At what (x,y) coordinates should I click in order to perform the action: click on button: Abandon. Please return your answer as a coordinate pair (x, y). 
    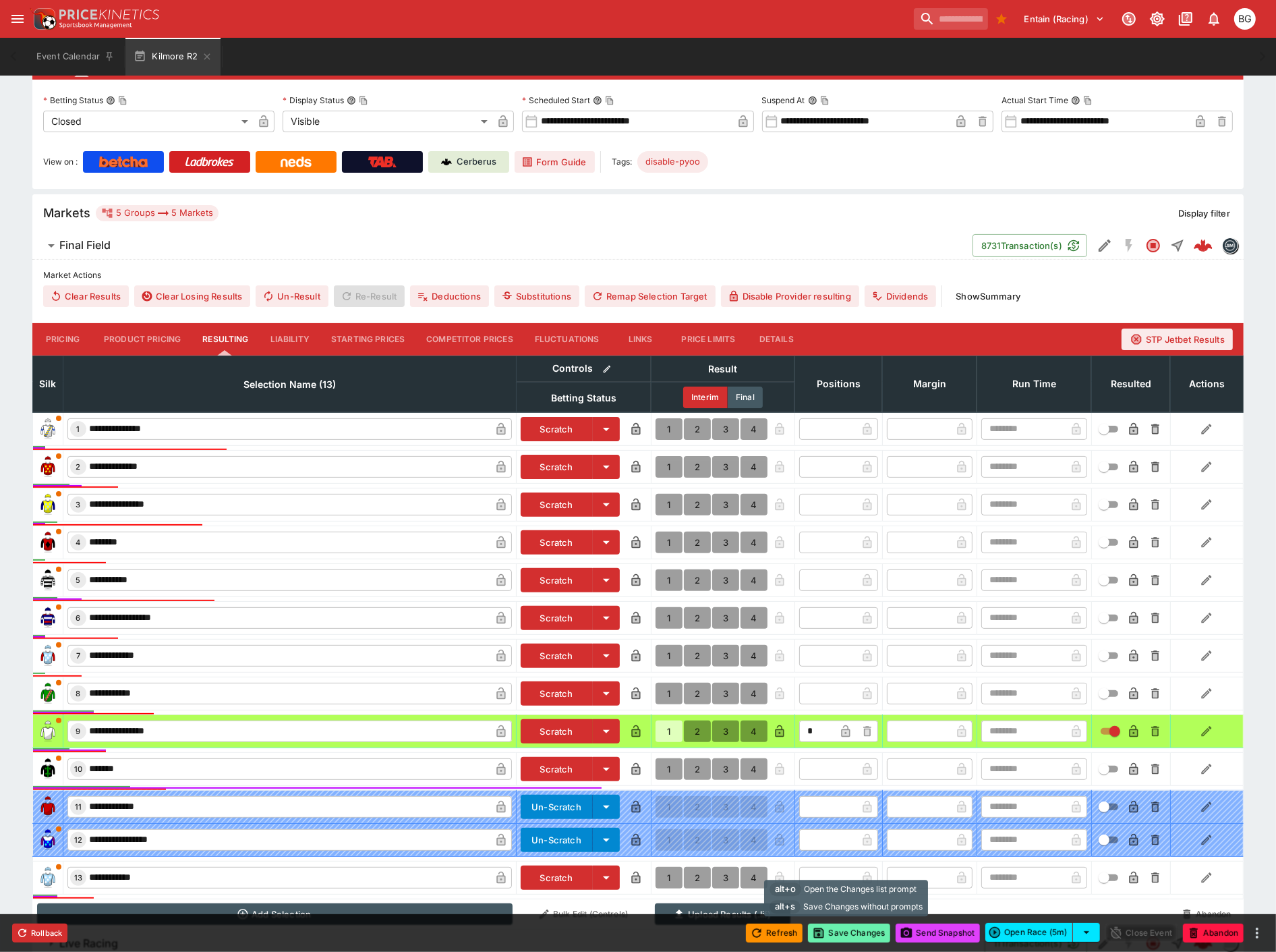
    Looking at the image, I should click on (1213, 933).